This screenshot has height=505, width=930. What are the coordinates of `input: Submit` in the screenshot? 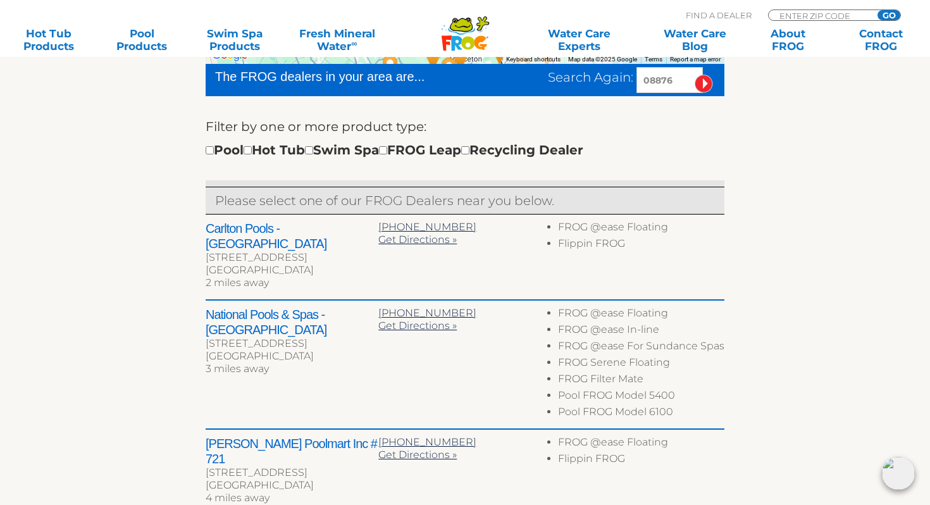 It's located at (703, 83).